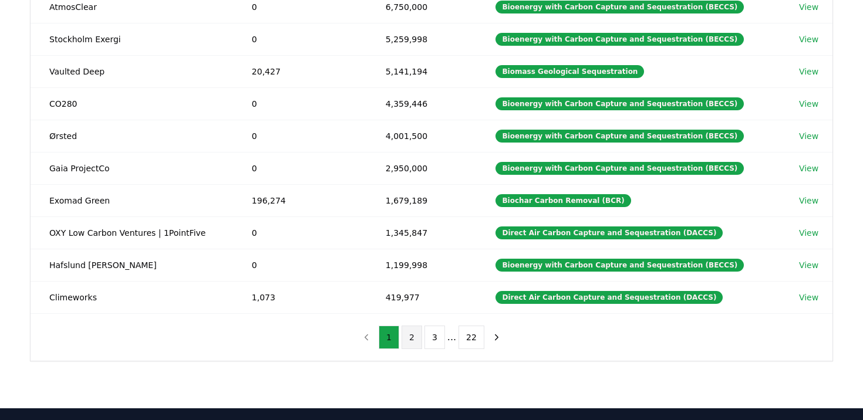 This screenshot has height=420, width=863. Describe the element at coordinates (300, 297) in the screenshot. I see `td: 1,073` at that location.